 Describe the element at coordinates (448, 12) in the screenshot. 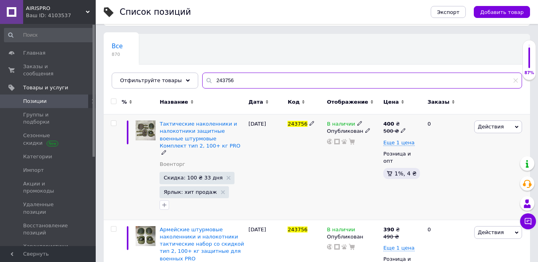

I see `button: Экспорт` at that location.